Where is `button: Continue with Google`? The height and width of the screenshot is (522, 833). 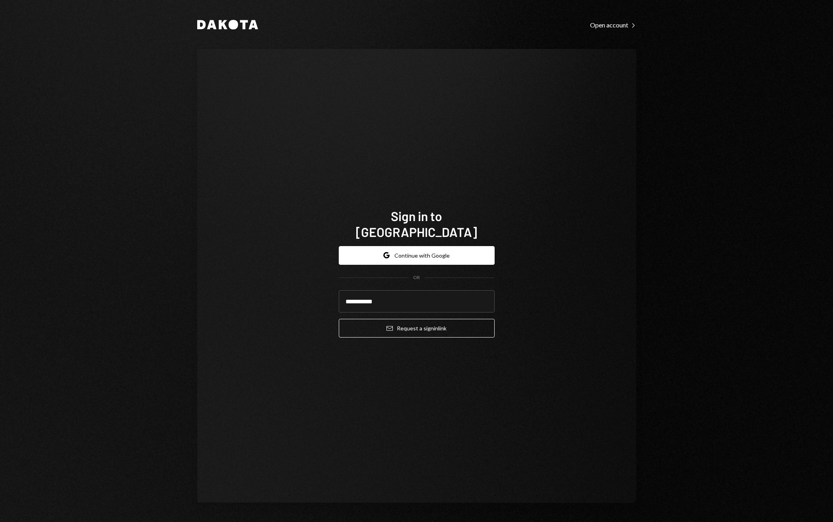
button: Continue with Google is located at coordinates (417, 255).